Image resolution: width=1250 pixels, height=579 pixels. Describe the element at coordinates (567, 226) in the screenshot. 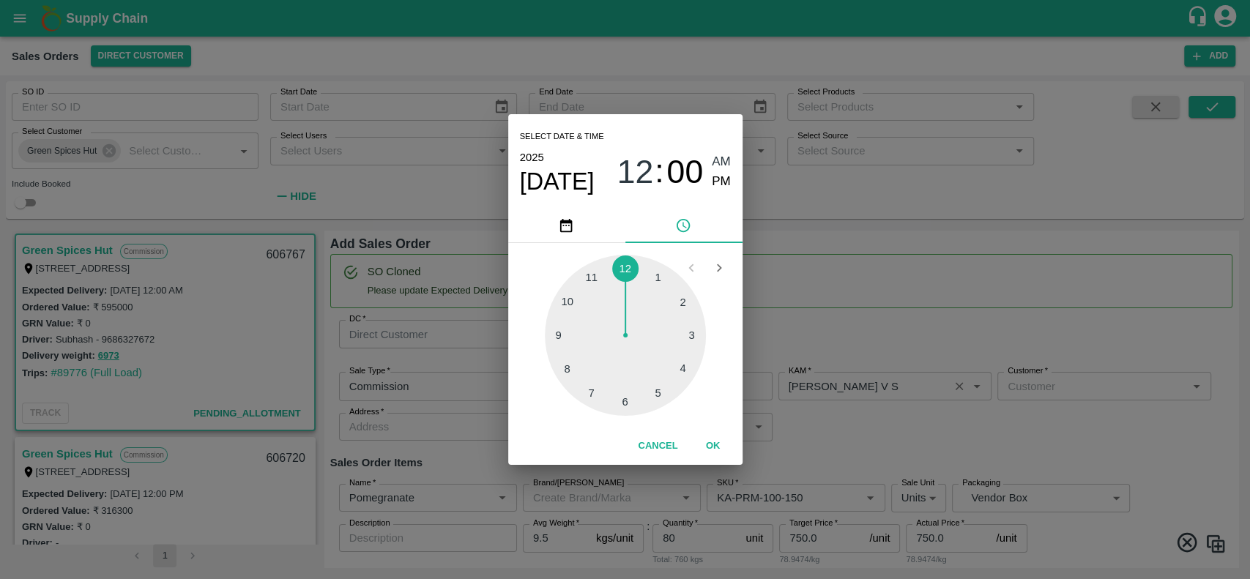

I see `button: pick date` at that location.